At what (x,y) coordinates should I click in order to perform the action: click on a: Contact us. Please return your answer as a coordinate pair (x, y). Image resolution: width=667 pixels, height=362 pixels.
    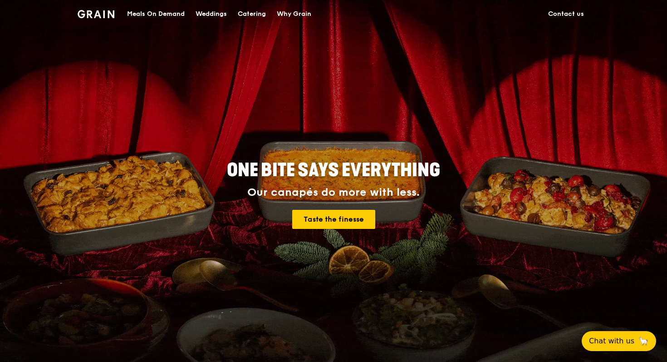
    Looking at the image, I should click on (566, 14).